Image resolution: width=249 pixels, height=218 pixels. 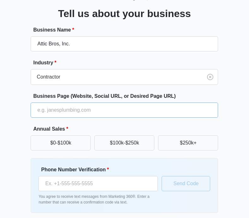 What do you see at coordinates (124, 110) in the screenshot?
I see `input: e.g. janesplumbing.com` at bounding box center [124, 110].